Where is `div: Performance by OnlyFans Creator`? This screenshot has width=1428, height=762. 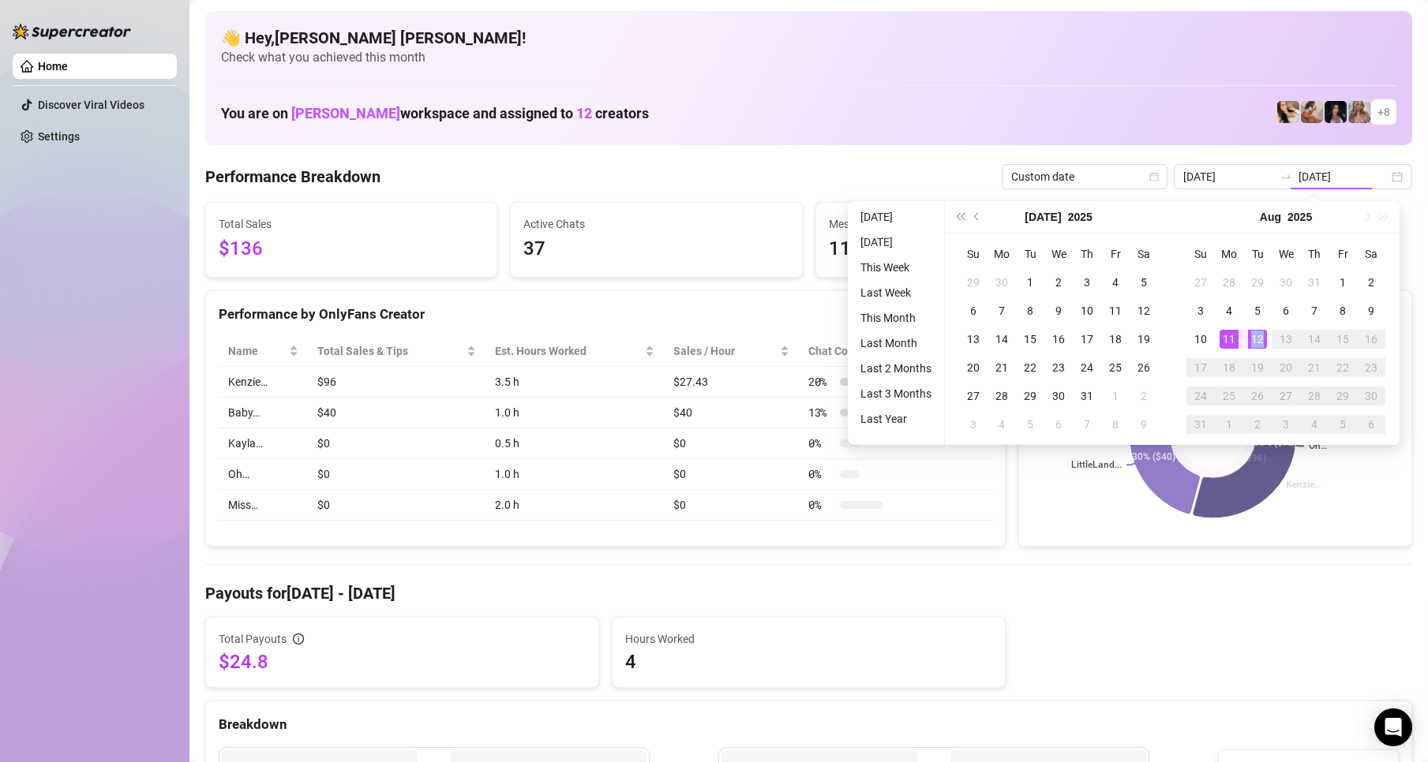
div: Performance by OnlyFans Creator is located at coordinates (605, 314).